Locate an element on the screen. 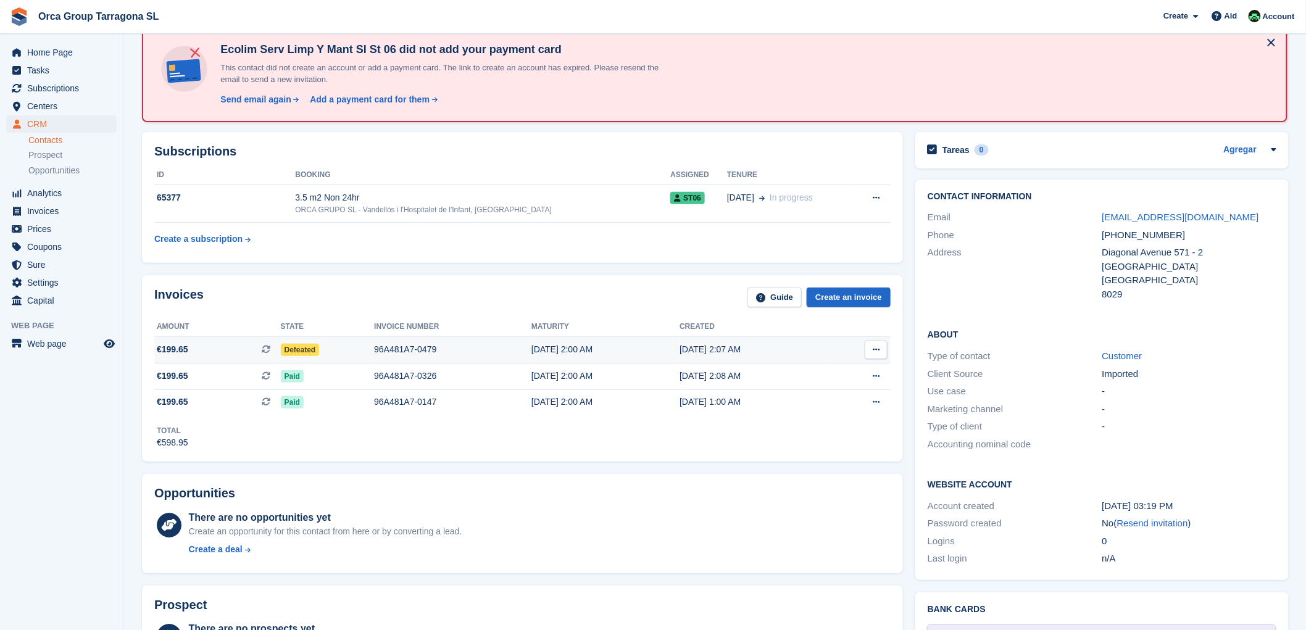 The height and width of the screenshot is (630, 1306). a: Store Preview is located at coordinates (109, 344).